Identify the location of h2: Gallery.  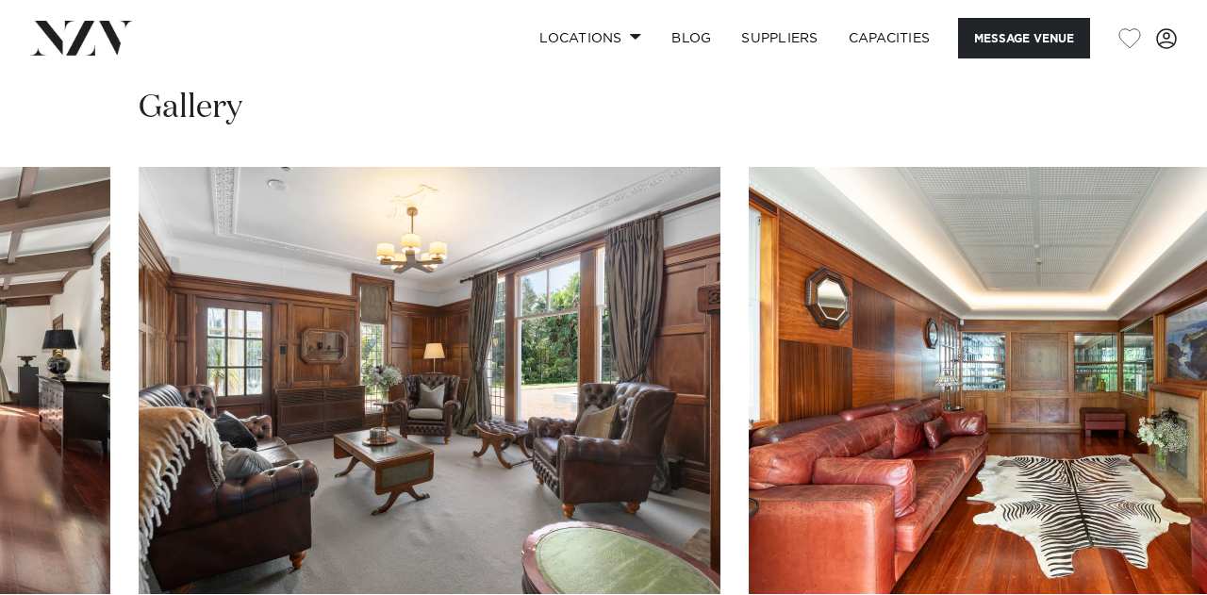
(190, 107).